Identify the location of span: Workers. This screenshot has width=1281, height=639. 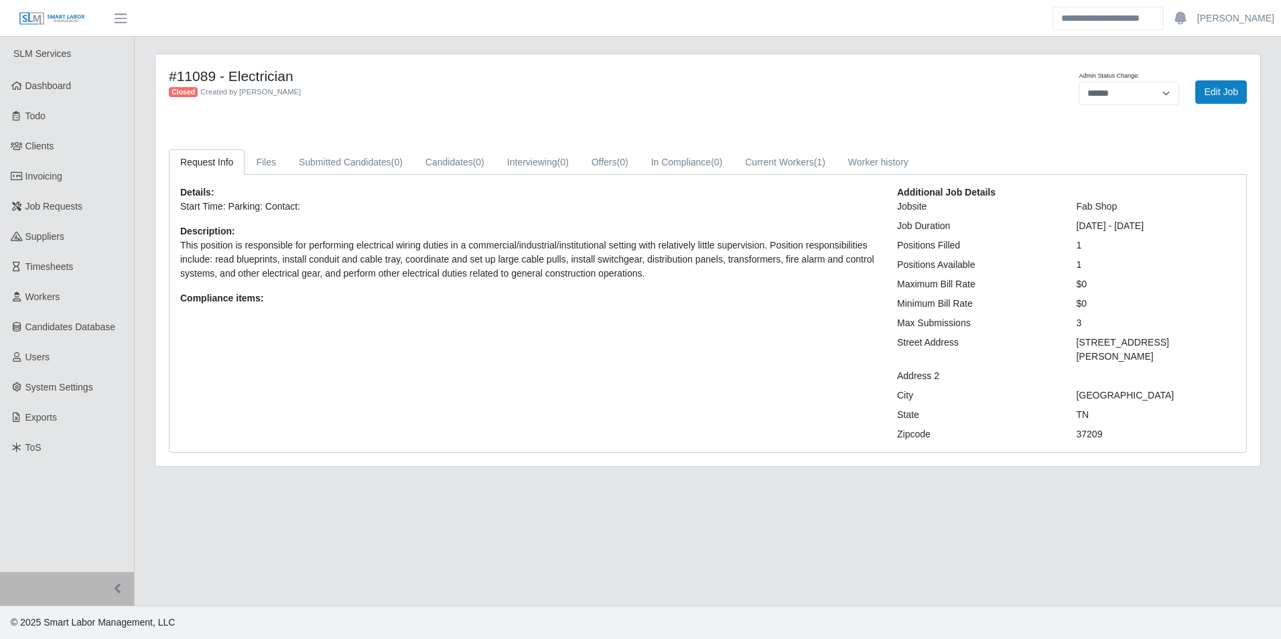
(43, 297).